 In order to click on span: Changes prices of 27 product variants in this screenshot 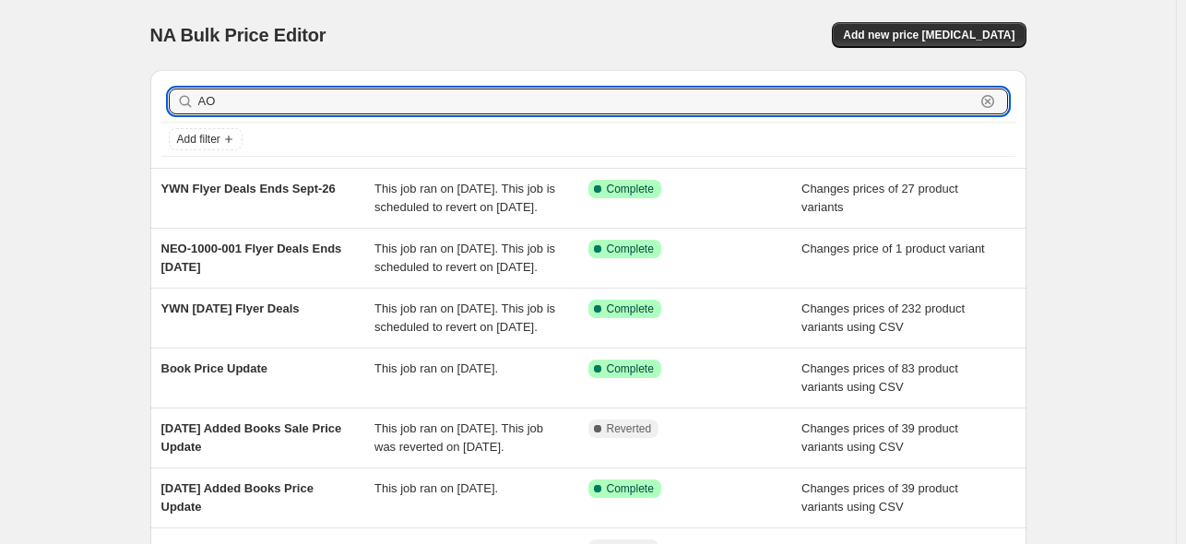, I will do `click(880, 197)`.